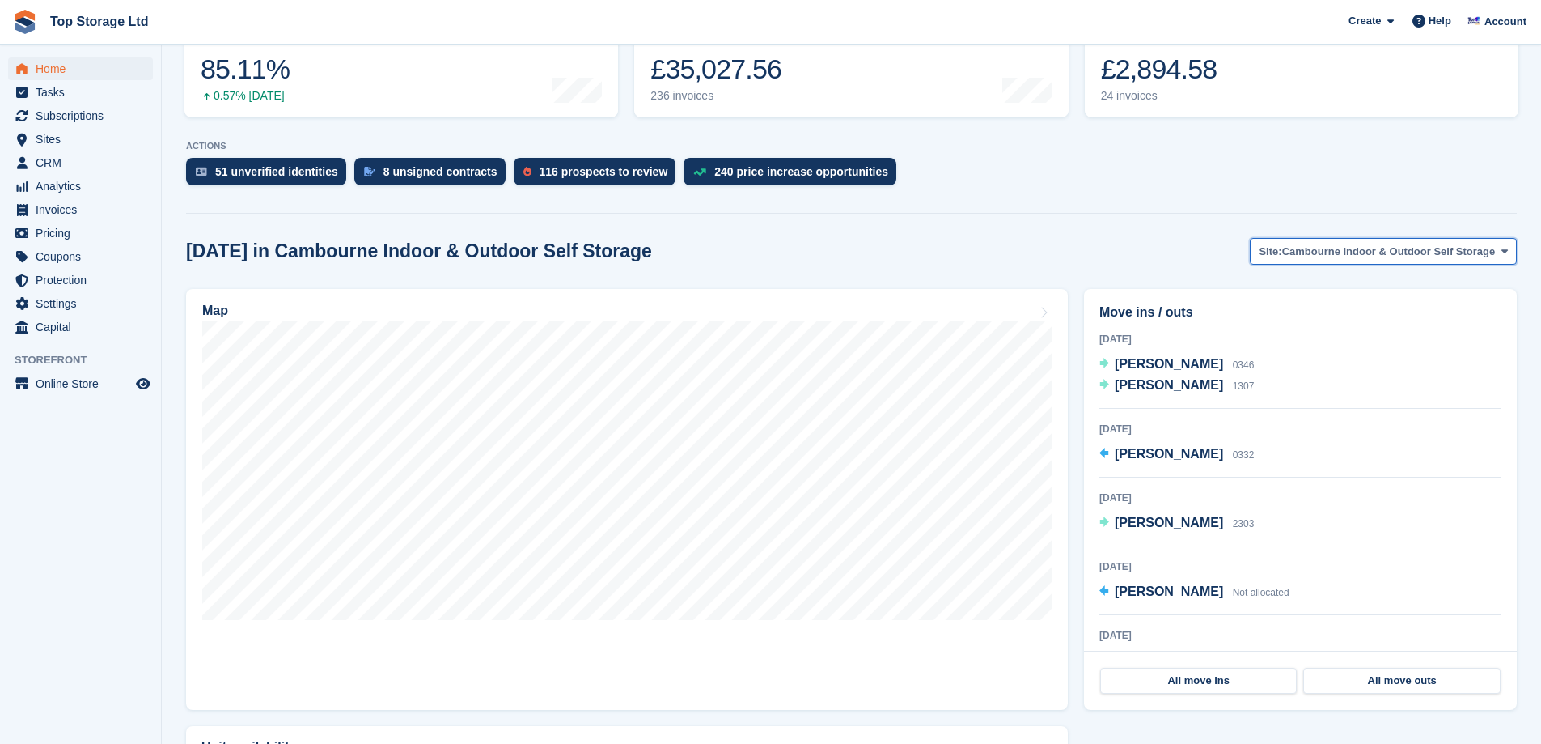 The width and height of the screenshot is (1541, 744). Describe the element at coordinates (84, 233) in the screenshot. I see `span: Pricing` at that location.